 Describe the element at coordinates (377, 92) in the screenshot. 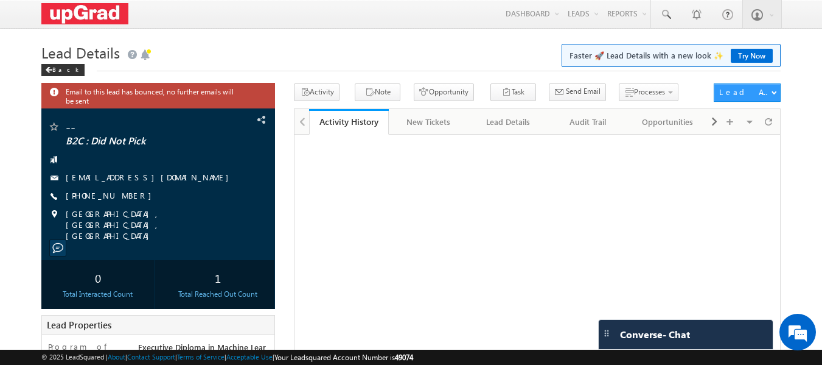

I see `button: Note` at that location.